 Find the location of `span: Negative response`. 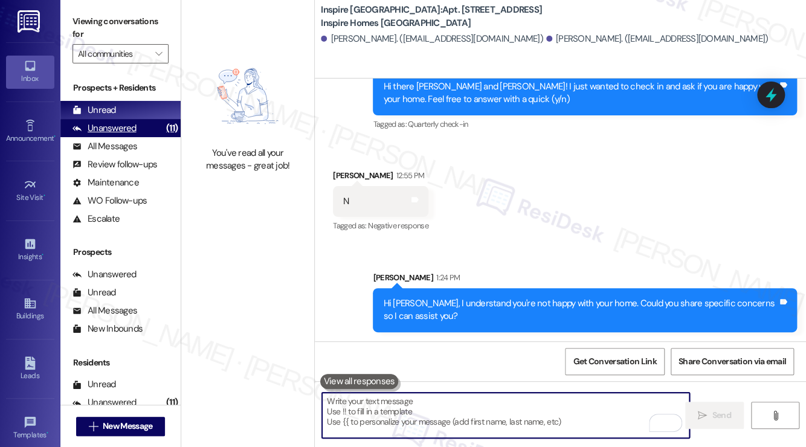

span: Negative response is located at coordinates (398, 225).